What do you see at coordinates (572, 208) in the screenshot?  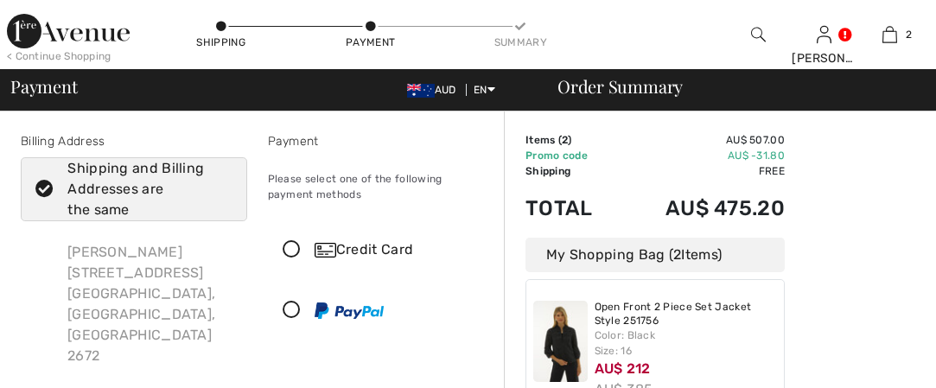 I see `td: Total` at bounding box center [572, 208].